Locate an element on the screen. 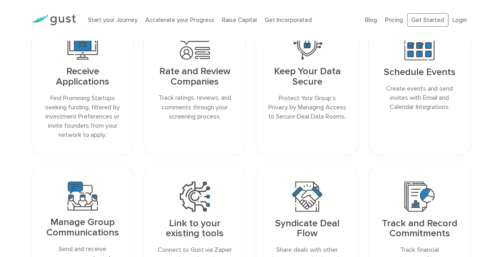  a: Accelerate your Progress is located at coordinates (180, 20).